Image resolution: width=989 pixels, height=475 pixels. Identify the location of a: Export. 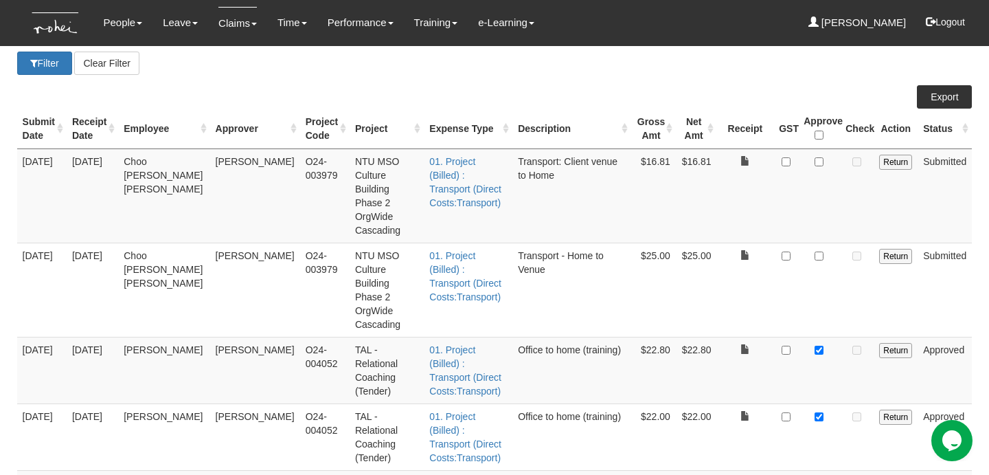
(944, 97).